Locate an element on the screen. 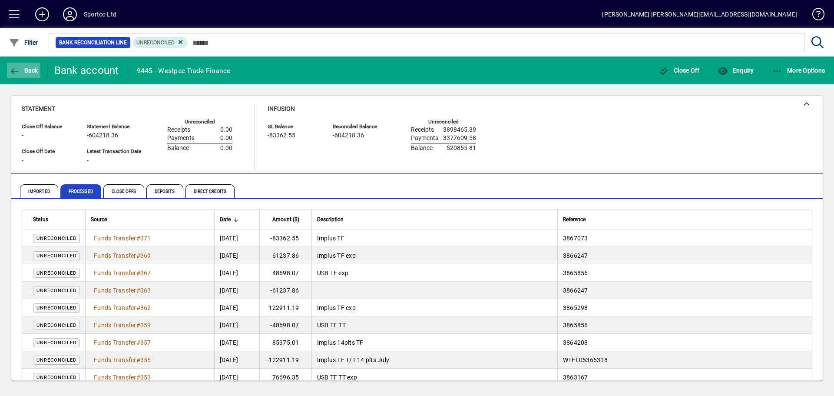 The image size is (834, 396). a: Funds Transfer#367 is located at coordinates (122, 273).